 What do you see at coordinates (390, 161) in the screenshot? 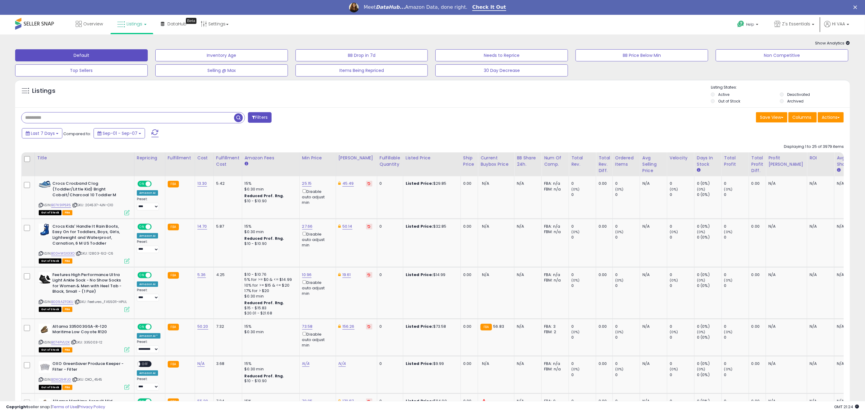
I see `div: Fulfillable Quantity` at bounding box center [390, 161].